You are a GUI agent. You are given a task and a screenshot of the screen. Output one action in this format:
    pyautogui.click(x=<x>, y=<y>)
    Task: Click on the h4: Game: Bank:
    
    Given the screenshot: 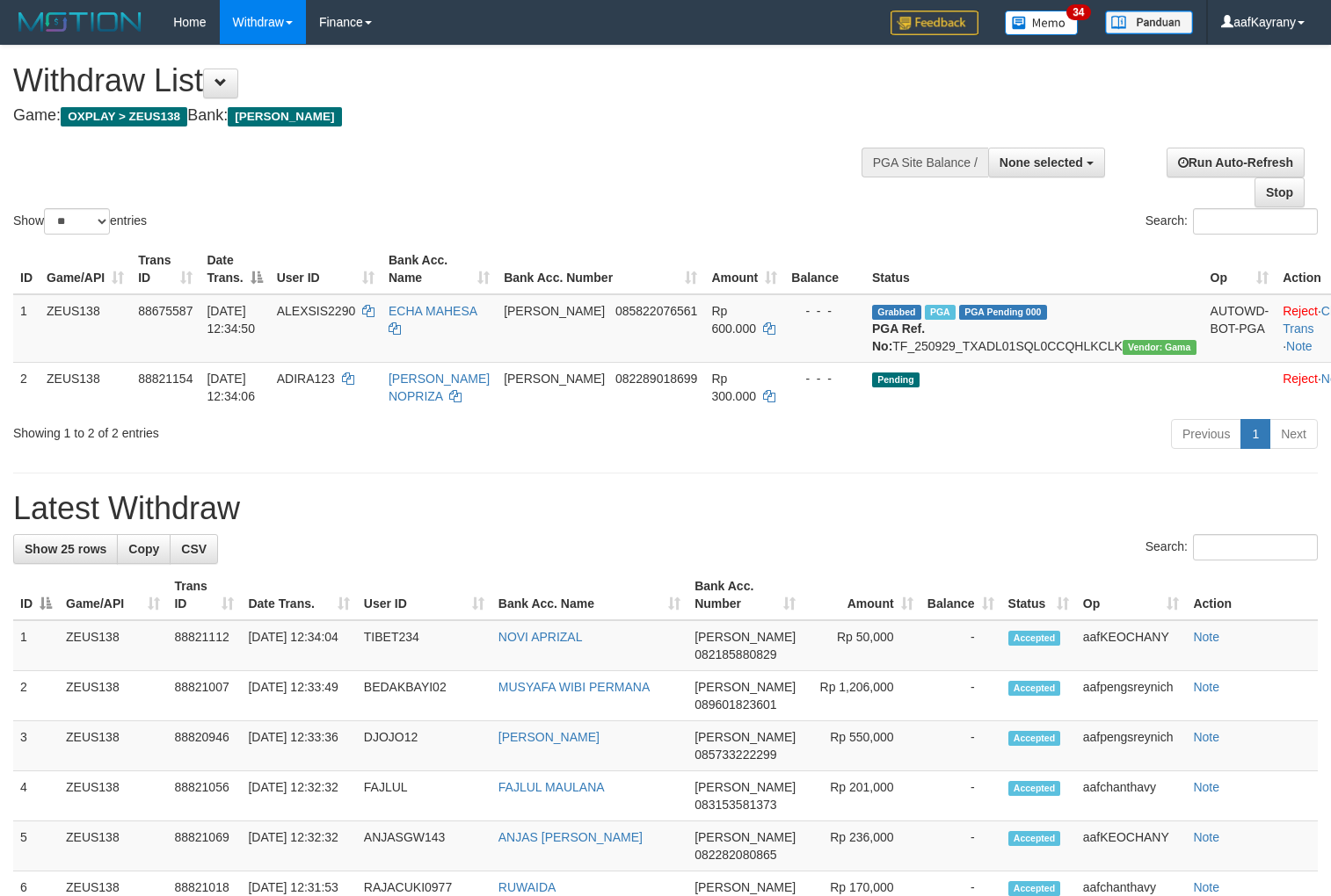 What is the action you would take?
    pyautogui.click(x=441, y=116)
    